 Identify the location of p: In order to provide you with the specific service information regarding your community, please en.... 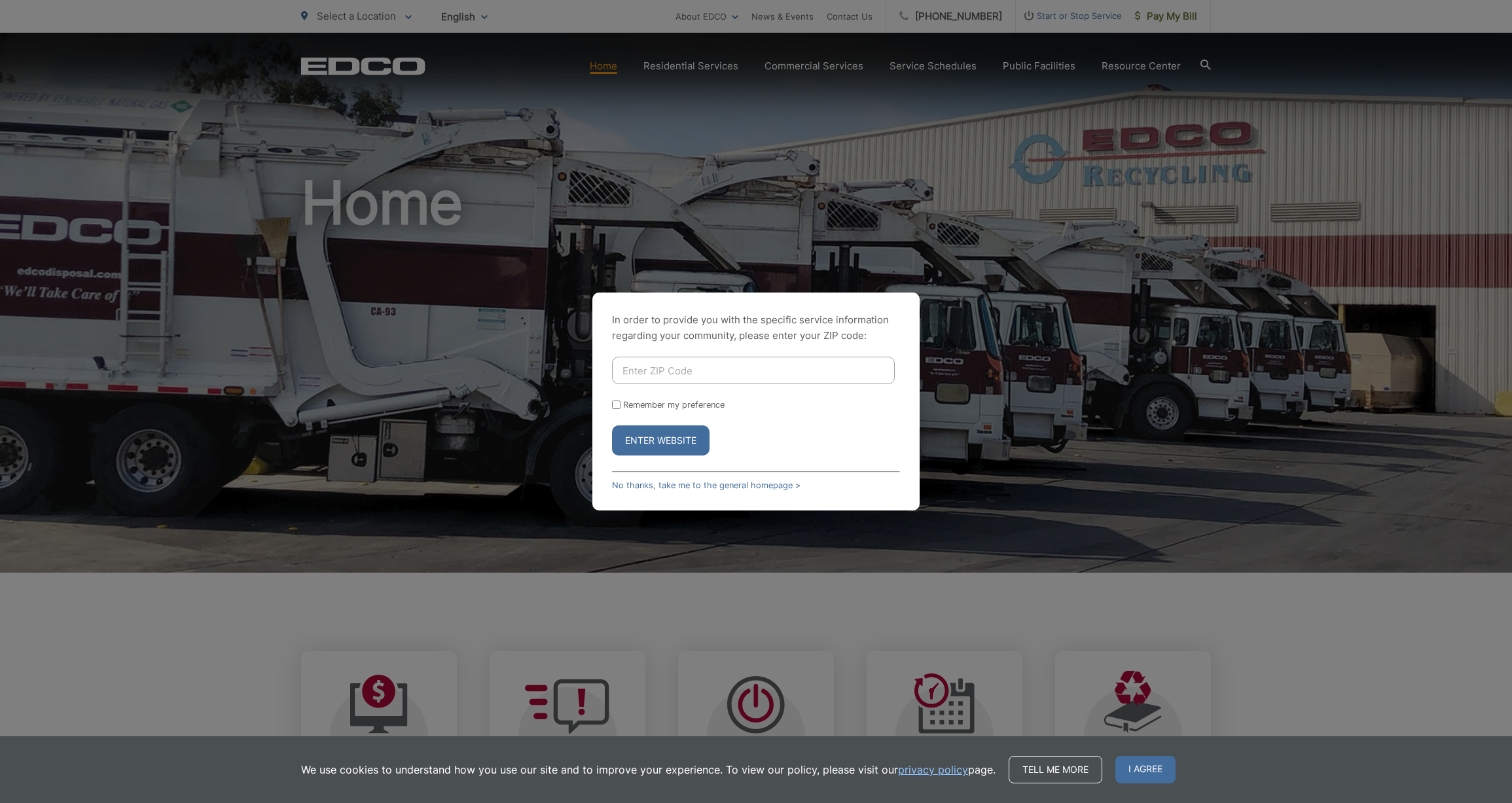
(756, 328).